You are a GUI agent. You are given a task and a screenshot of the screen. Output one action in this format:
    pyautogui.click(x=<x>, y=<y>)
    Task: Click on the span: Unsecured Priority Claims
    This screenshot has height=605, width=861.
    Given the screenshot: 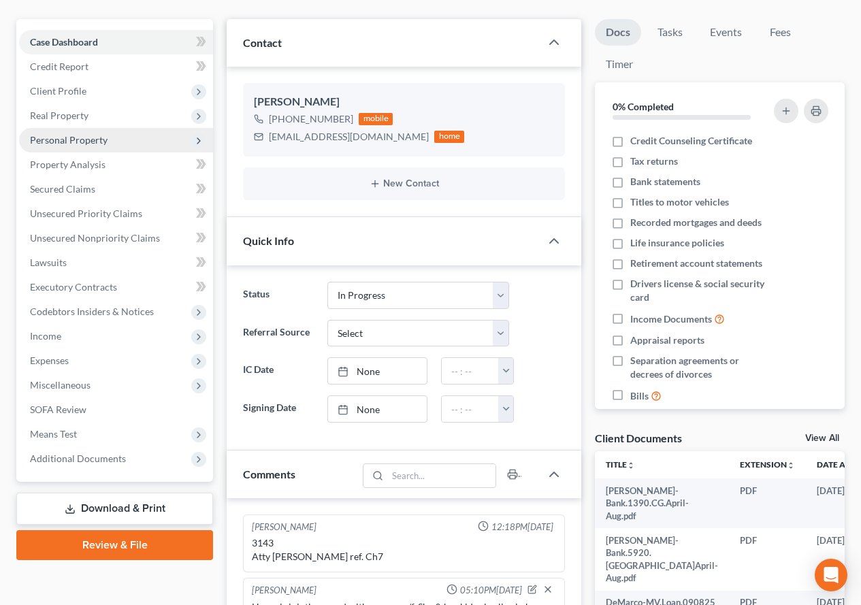 What is the action you would take?
    pyautogui.click(x=86, y=213)
    